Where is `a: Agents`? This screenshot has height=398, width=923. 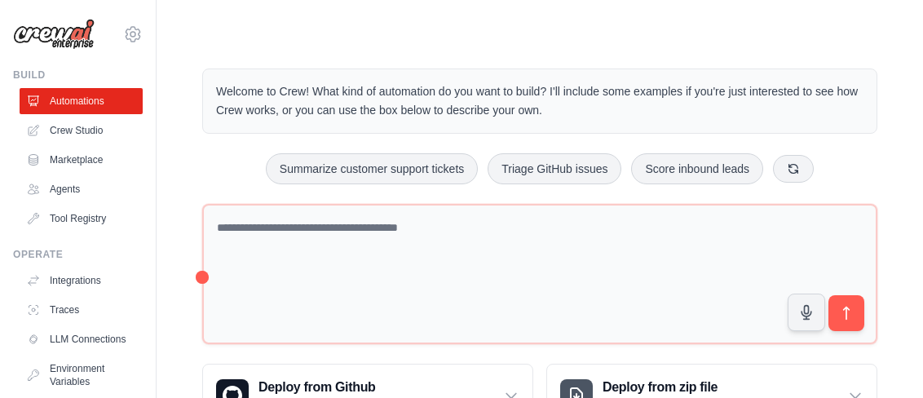
a: Agents is located at coordinates (81, 189).